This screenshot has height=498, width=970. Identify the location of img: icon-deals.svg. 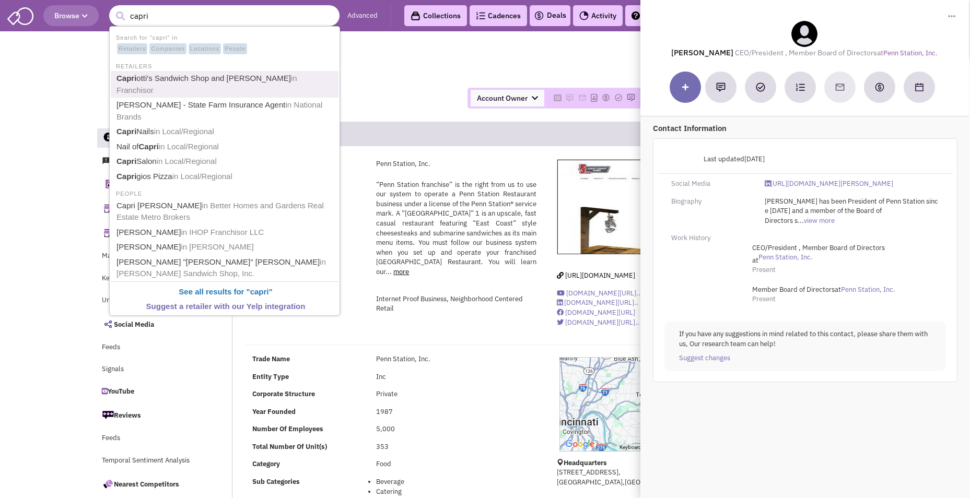
(539, 16).